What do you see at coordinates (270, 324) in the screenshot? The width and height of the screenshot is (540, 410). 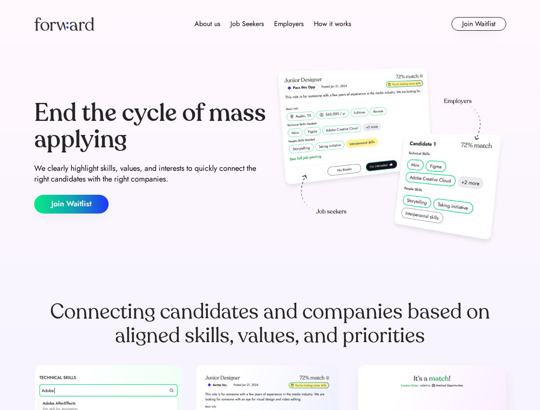 I see `div: Connecting candidates and companies based on aligned skills, values, and priorities` at bounding box center [270, 324].